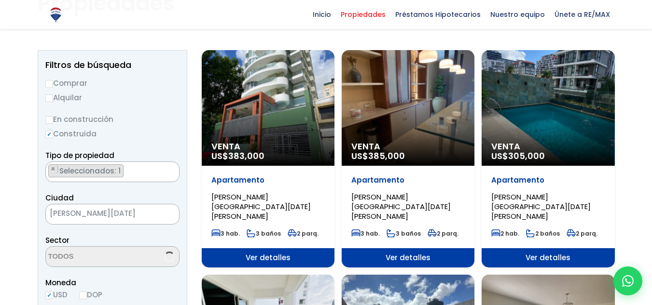  What do you see at coordinates (363, 14) in the screenshot?
I see `span: Propiedades` at bounding box center [363, 14].